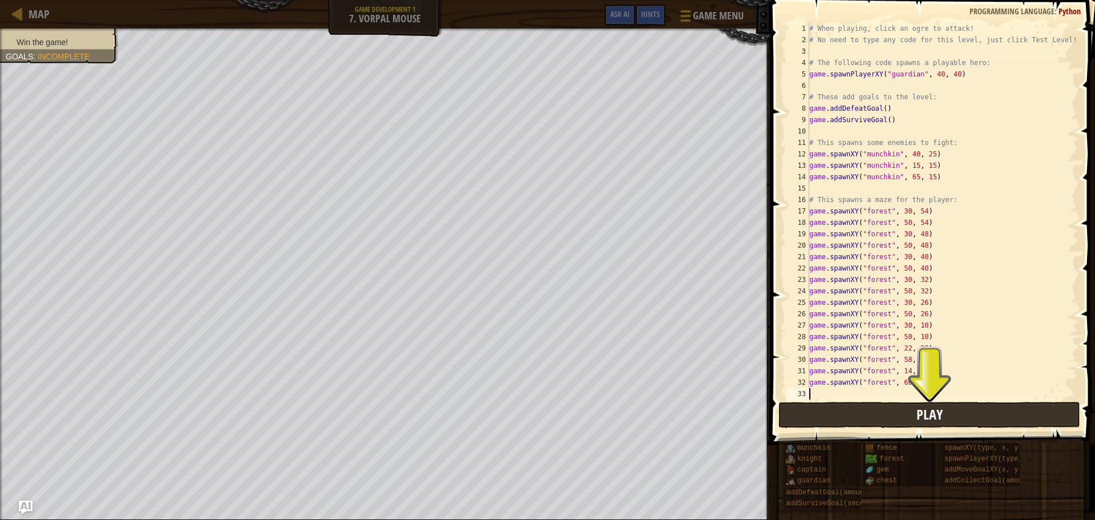 The height and width of the screenshot is (520, 1095). I want to click on div: 23, so click(798, 280).